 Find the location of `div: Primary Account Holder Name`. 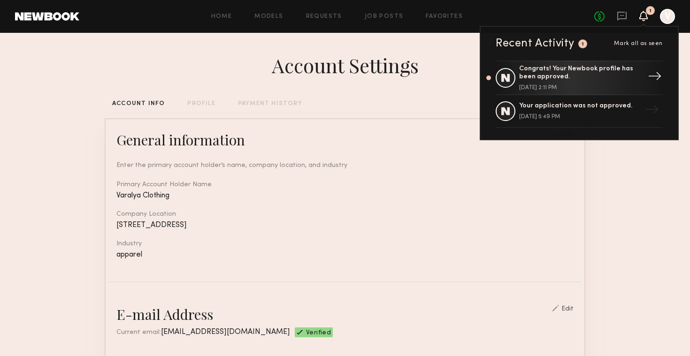

div: Primary Account Holder Name is located at coordinates (345, 185).